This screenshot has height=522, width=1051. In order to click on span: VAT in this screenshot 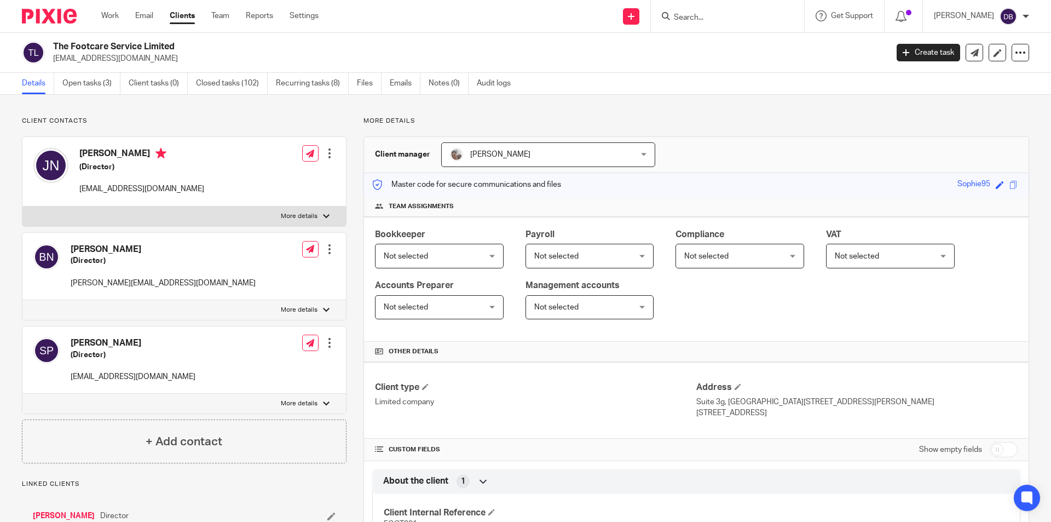, I will do `click(834, 234)`.